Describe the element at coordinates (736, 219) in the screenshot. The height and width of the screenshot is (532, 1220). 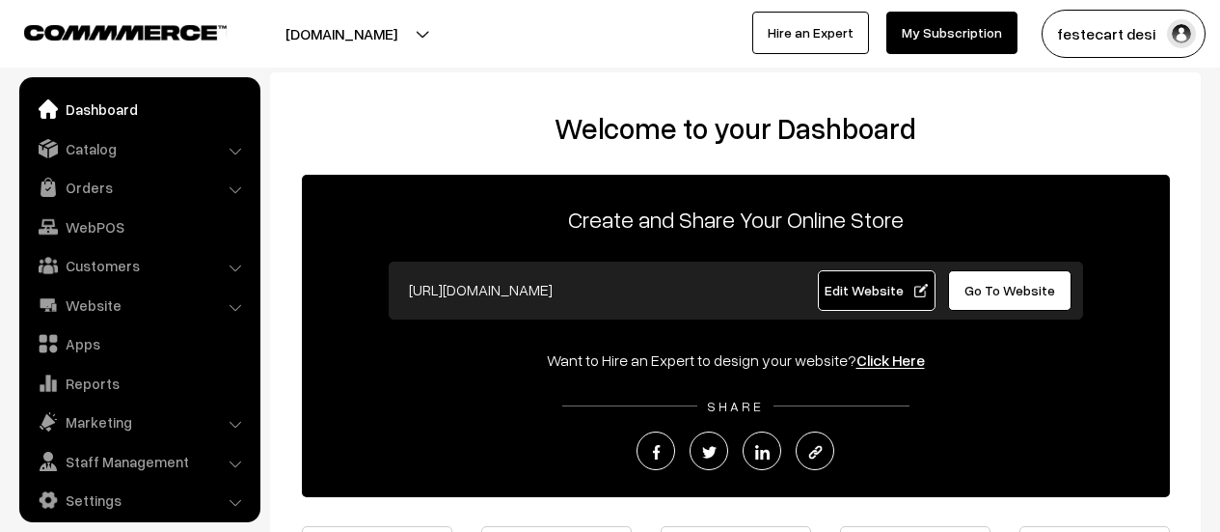
I see `p: Create and Share Your Online Store` at that location.